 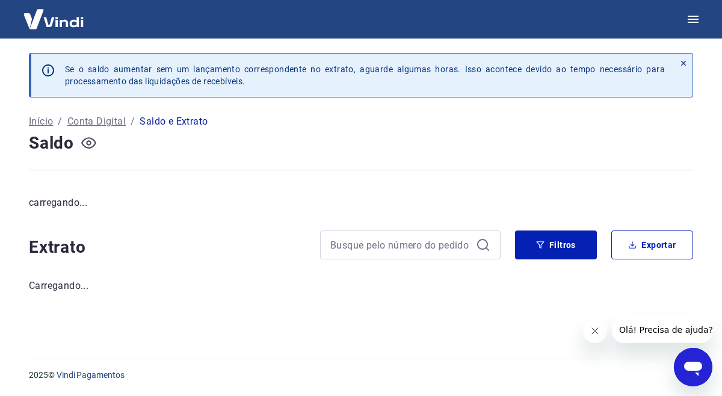 What do you see at coordinates (361, 286) in the screenshot?
I see `p: Carregando...` at bounding box center [361, 286].